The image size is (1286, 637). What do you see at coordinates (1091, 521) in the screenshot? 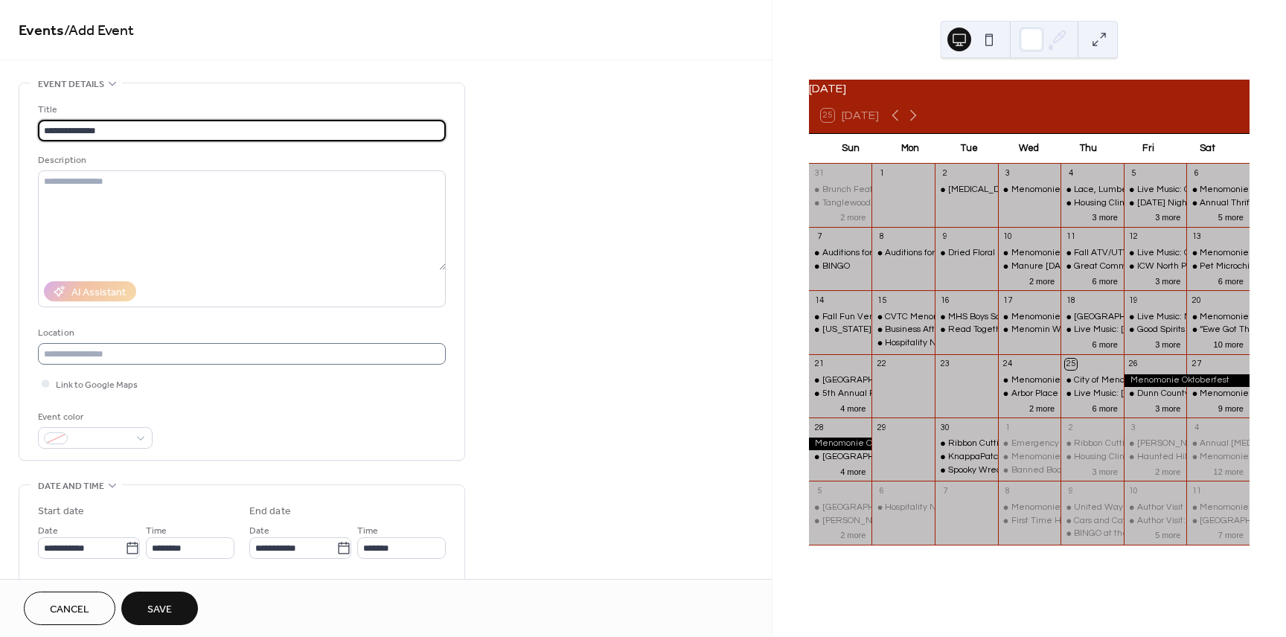
I see `div: Cars and Caffeine` at bounding box center [1091, 521].